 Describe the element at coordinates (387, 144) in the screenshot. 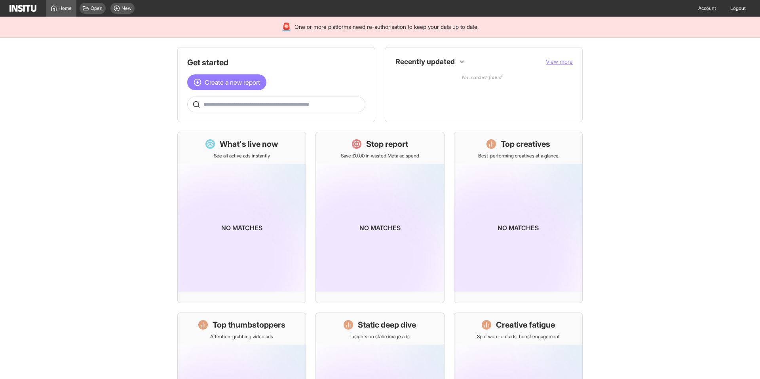

I see `h1: Stop report` at that location.